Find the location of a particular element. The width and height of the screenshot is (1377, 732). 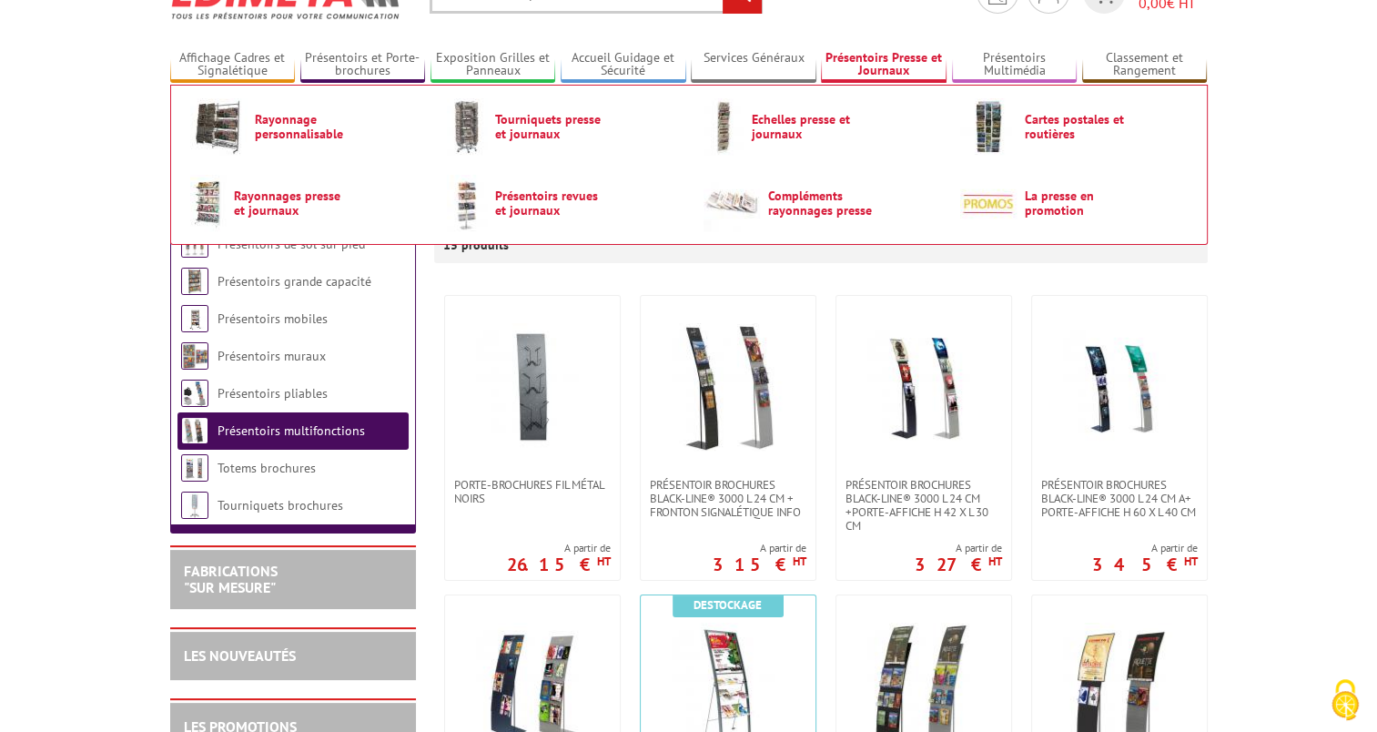

img: Rayonnage personnalisable is located at coordinates (218, 127).